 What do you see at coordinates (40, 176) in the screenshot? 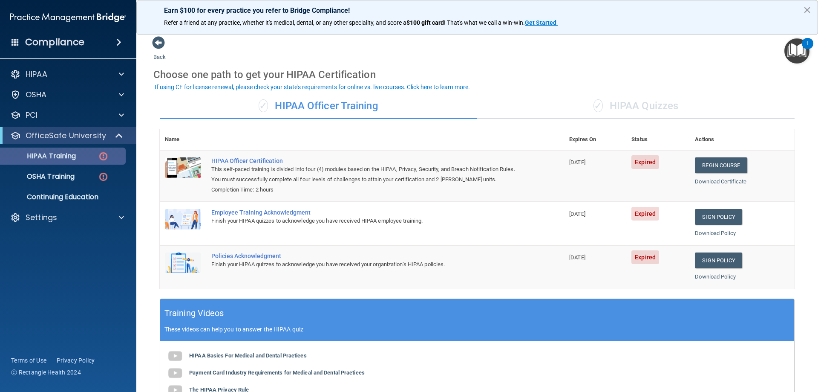
I see `p: OSHA Training` at bounding box center [40, 176].